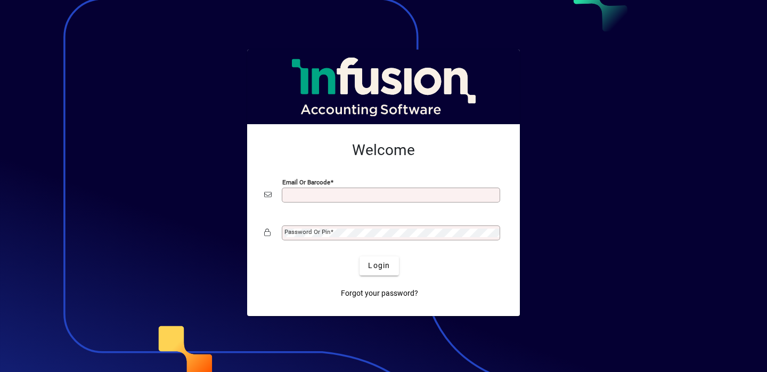  What do you see at coordinates (383, 150) in the screenshot?
I see `h2: Welcome` at bounding box center [383, 150].